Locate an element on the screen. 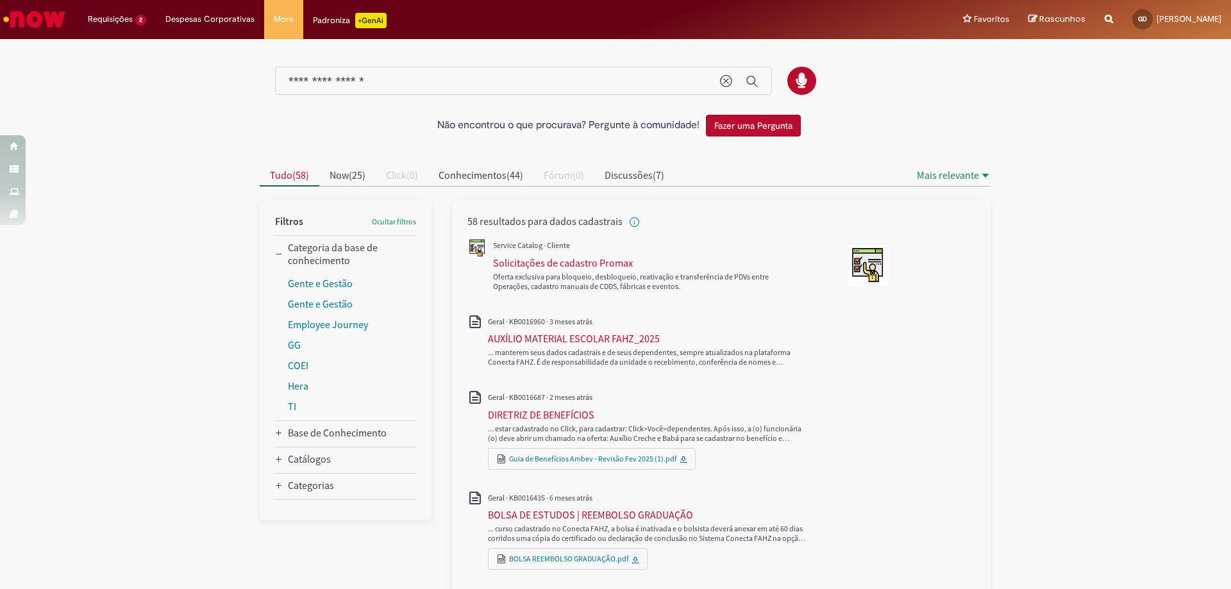  span: GD is located at coordinates (1142, 19).